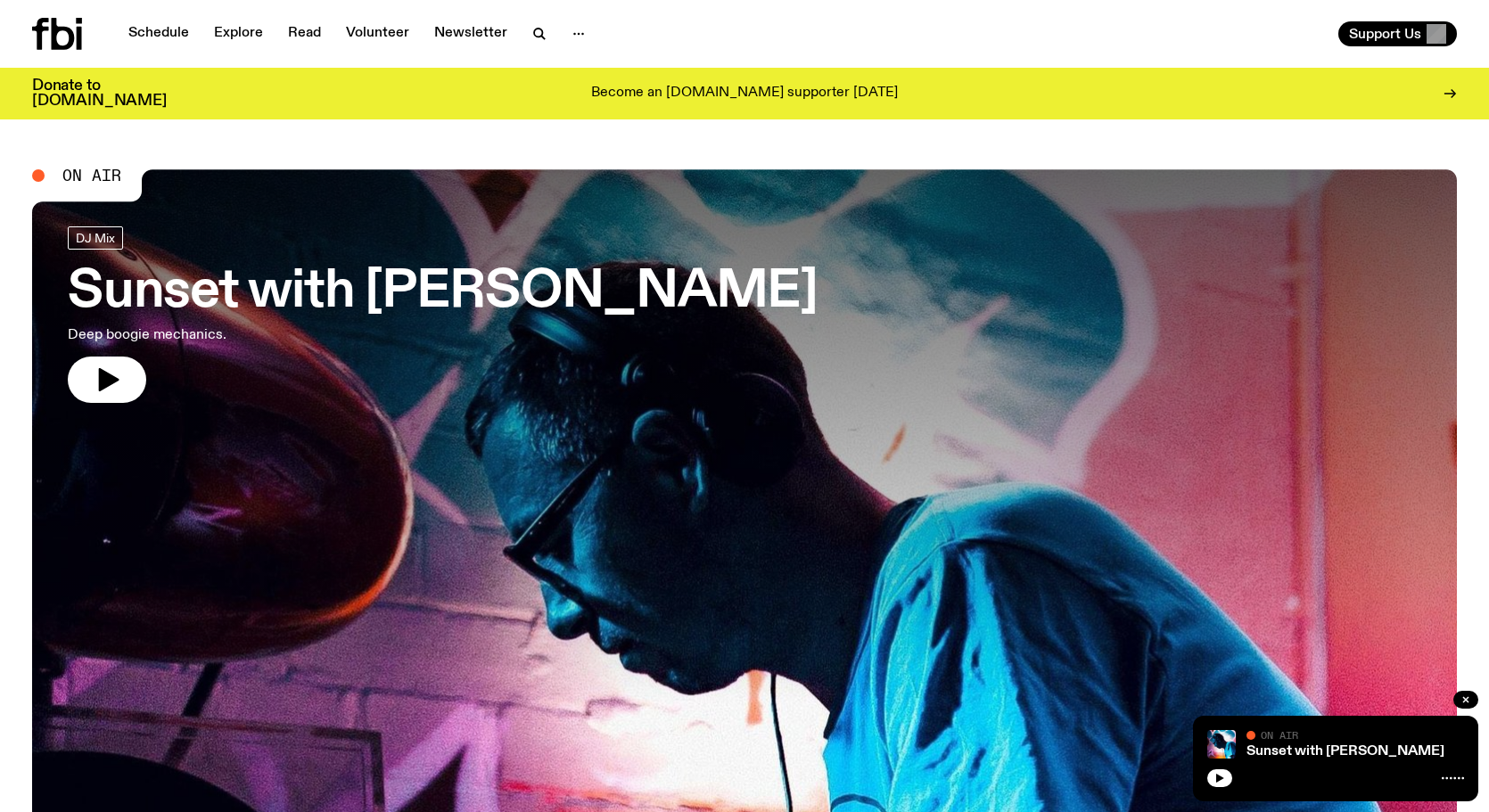  I want to click on button: Support Us, so click(1397, 34).